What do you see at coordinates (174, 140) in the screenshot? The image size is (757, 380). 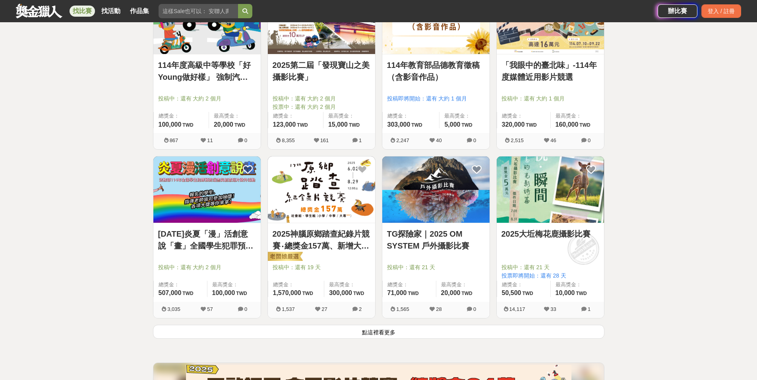 I see `span: 867` at bounding box center [174, 140].